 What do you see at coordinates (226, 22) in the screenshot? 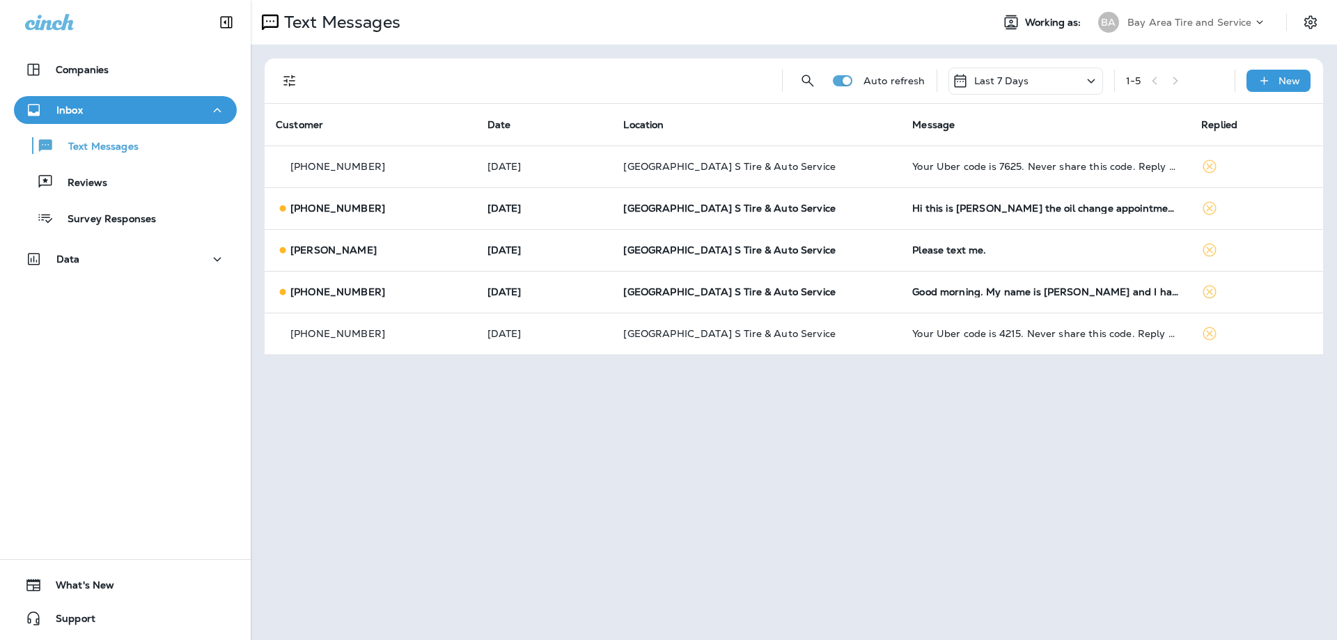
I see `button: Collapse Sidebar` at bounding box center [226, 22].